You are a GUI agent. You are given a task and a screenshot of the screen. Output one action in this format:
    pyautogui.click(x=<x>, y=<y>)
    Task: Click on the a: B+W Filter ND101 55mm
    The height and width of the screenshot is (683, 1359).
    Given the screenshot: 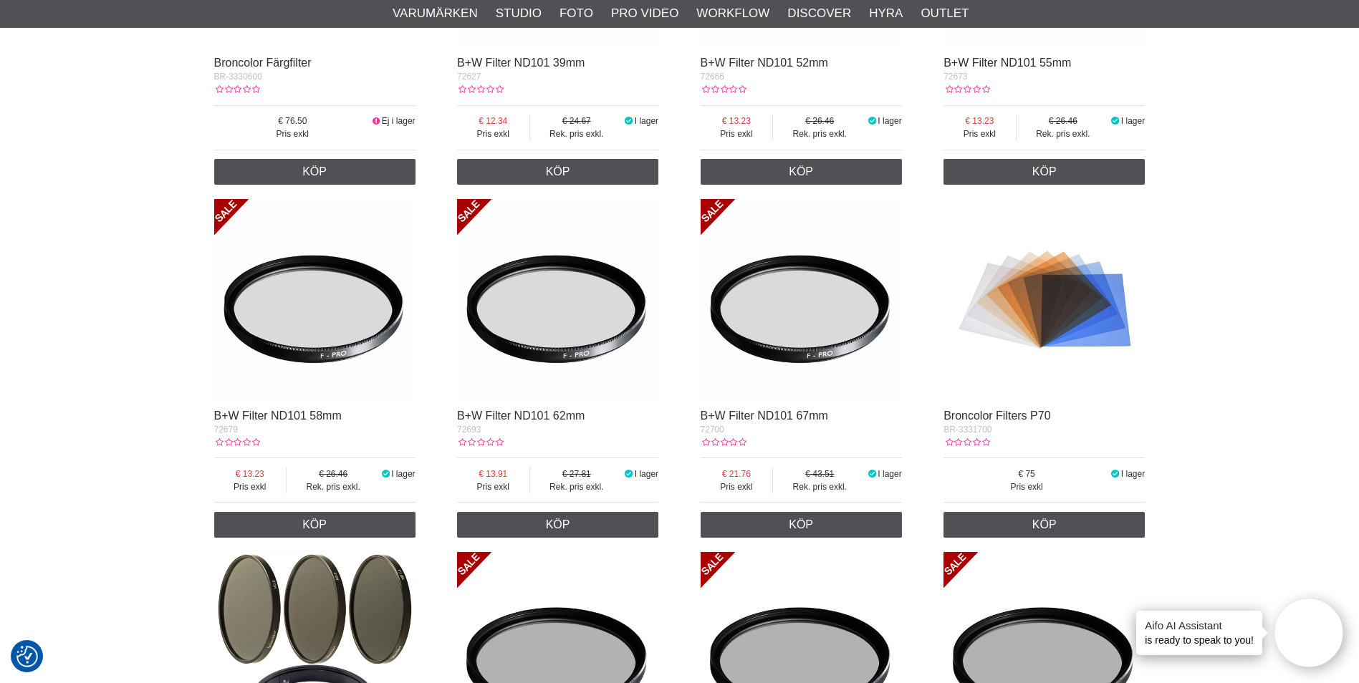 What is the action you would take?
    pyautogui.click(x=1007, y=62)
    